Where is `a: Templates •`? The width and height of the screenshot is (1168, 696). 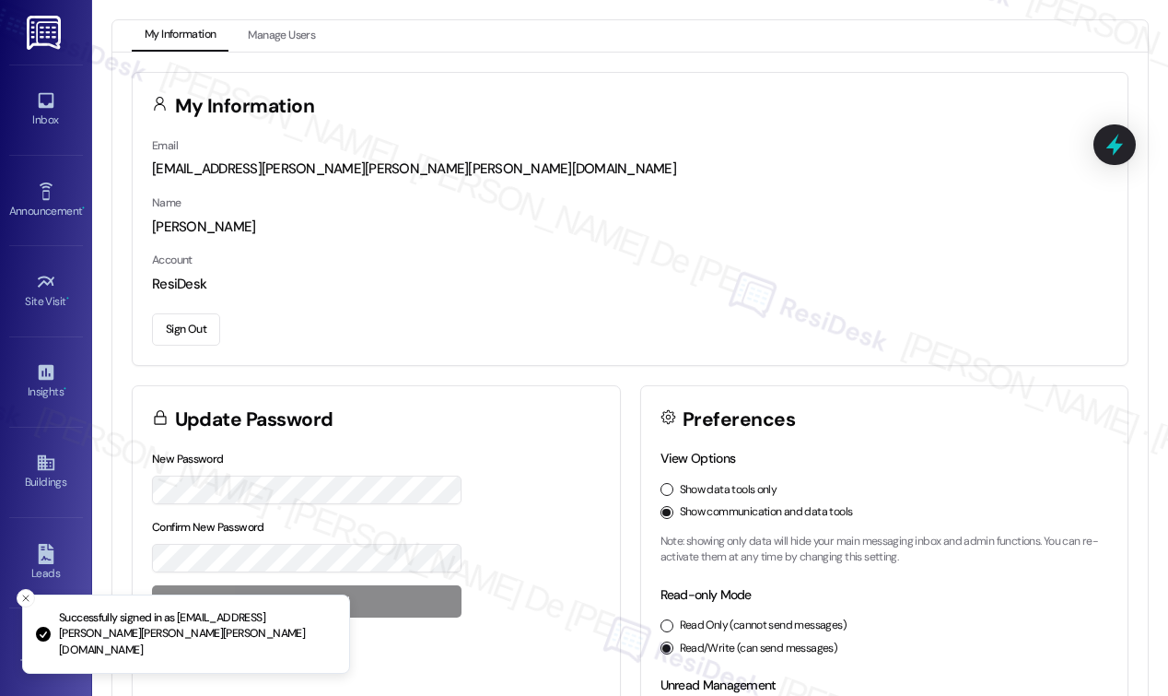 a: Templates • is located at coordinates (46, 653).